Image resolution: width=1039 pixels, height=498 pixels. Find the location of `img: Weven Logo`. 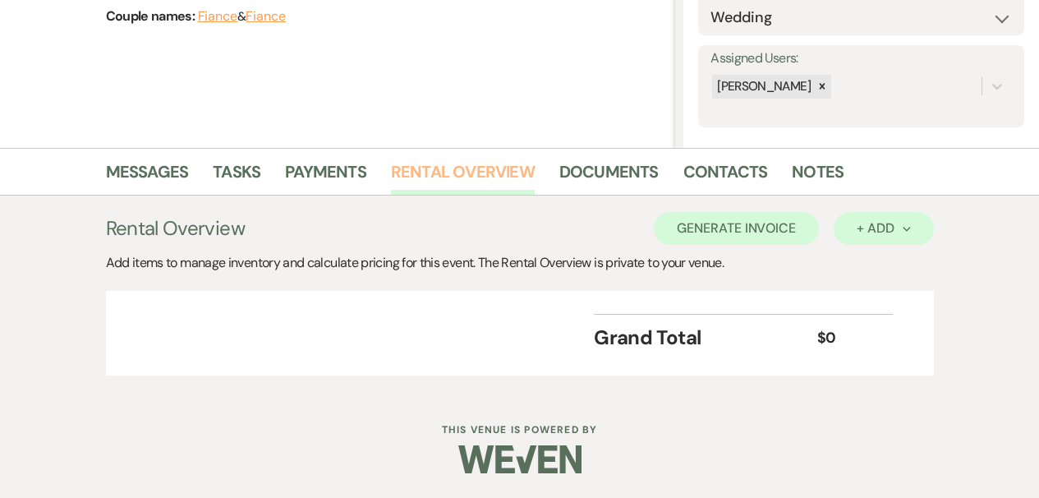

img: Weven Logo is located at coordinates (520, 459).